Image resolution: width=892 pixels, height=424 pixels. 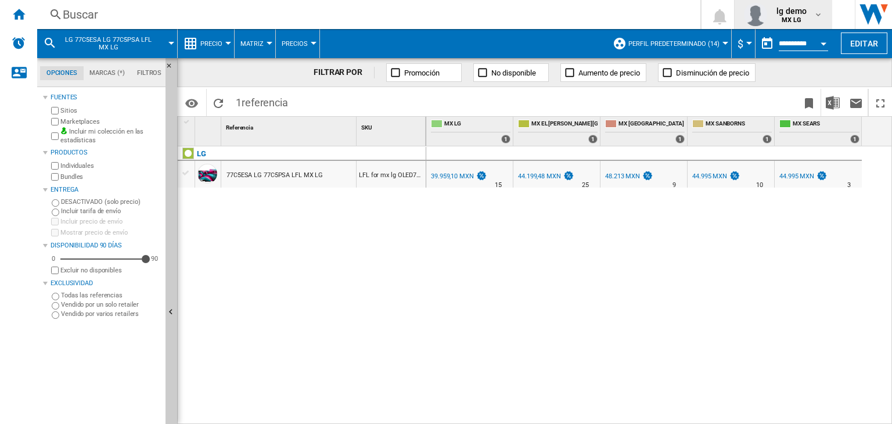 I want to click on img: profile.jpg, so click(x=756, y=15).